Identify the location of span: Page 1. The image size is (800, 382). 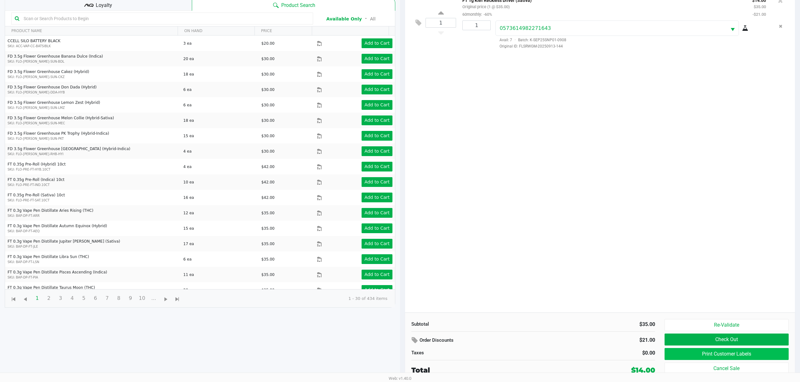
(37, 298).